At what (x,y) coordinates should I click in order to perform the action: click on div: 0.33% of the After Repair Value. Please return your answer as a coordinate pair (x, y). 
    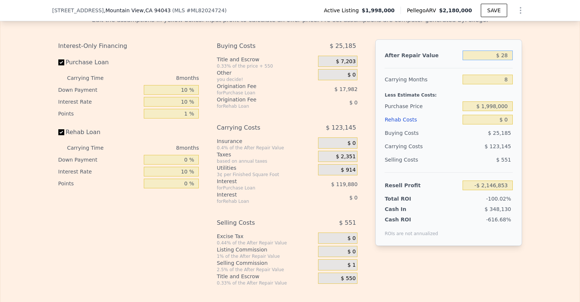
    Looking at the image, I should click on (266, 283).